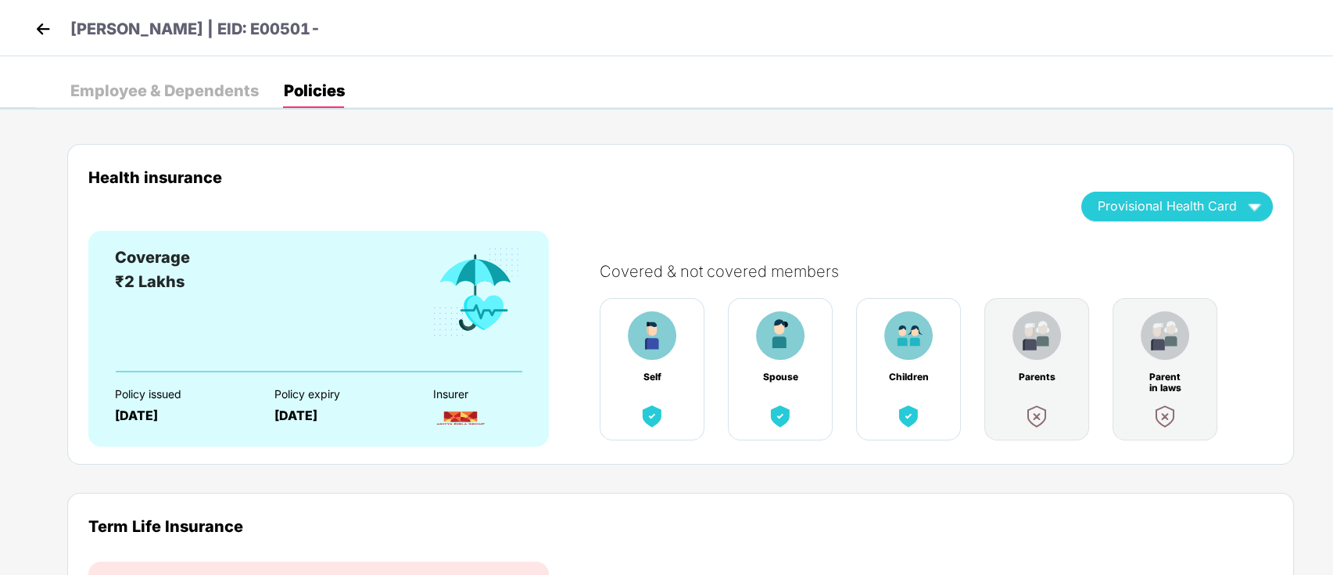  What do you see at coordinates (780, 377) in the screenshot?
I see `div: Spouse` at bounding box center [780, 377].